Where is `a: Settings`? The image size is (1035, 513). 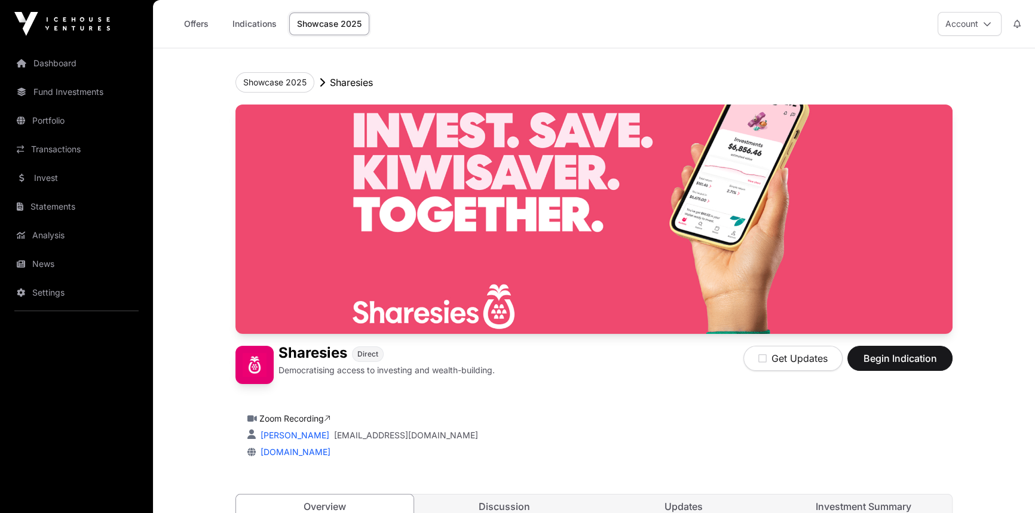 a: Settings is located at coordinates (76, 293).